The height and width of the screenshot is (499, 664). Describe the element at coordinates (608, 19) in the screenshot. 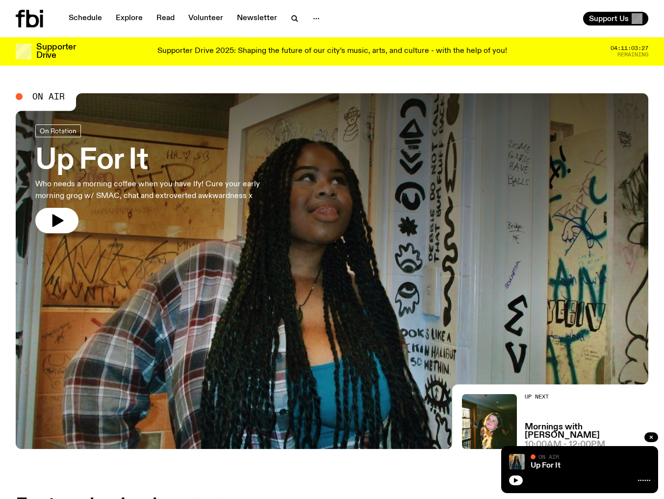

I see `span: Support Us` at that location.